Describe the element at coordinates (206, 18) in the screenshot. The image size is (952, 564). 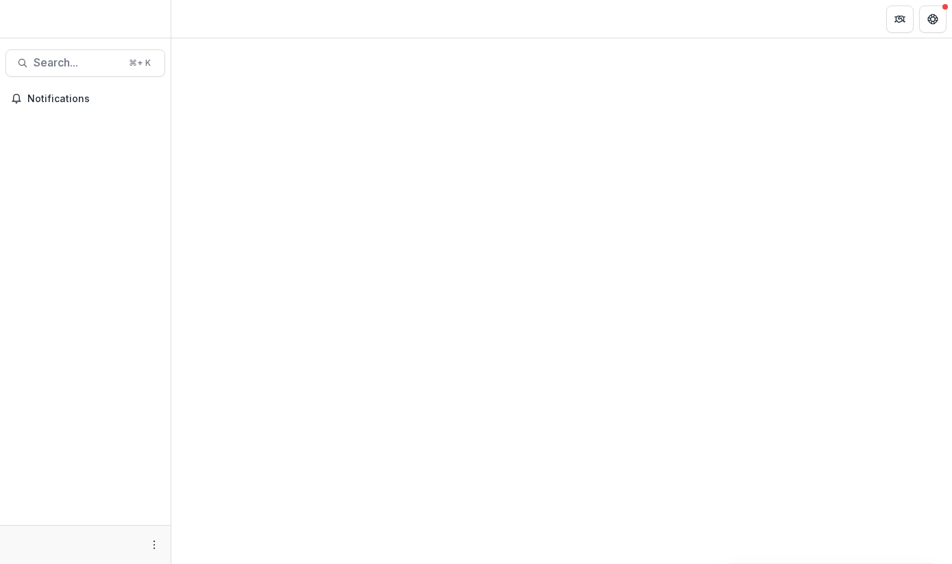
I see `nav: breadcrumb` at that location.